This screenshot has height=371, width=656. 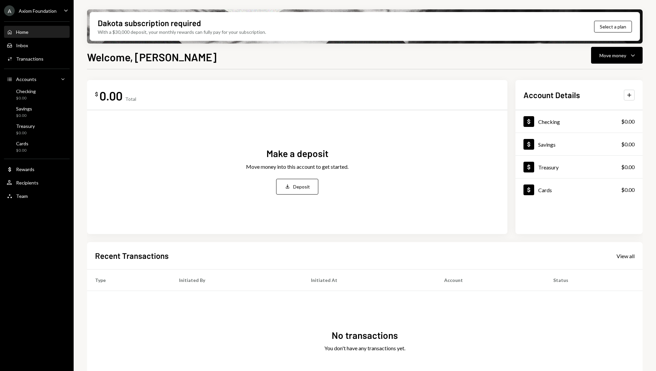 I want to click on div: With a $30,000 deposit, your monthly rewards can fully pay for your subscription., so click(x=182, y=32).